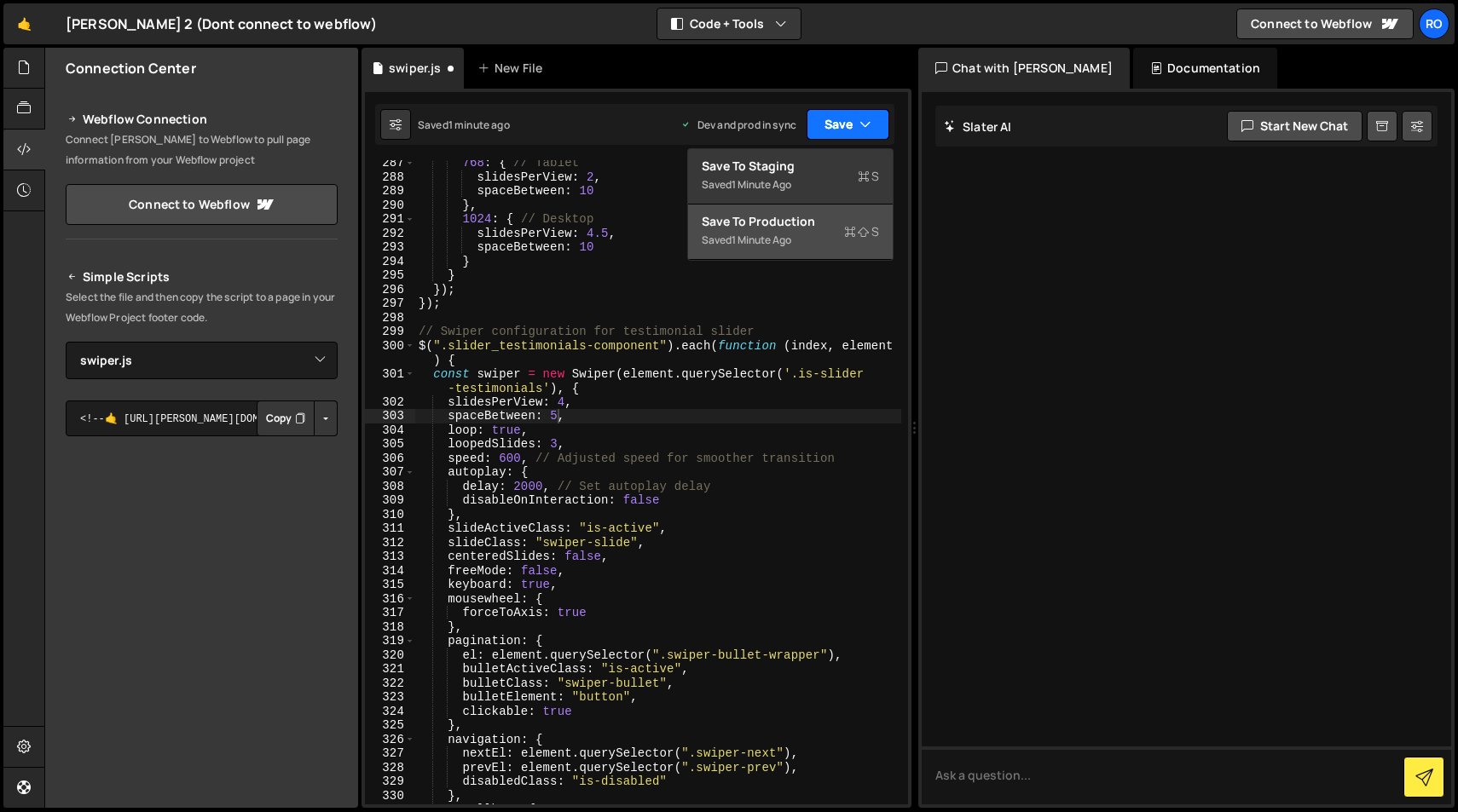 The image size is (1458, 812). What do you see at coordinates (791, 205) in the screenshot?
I see `div: Code + Tools` at bounding box center [791, 205].